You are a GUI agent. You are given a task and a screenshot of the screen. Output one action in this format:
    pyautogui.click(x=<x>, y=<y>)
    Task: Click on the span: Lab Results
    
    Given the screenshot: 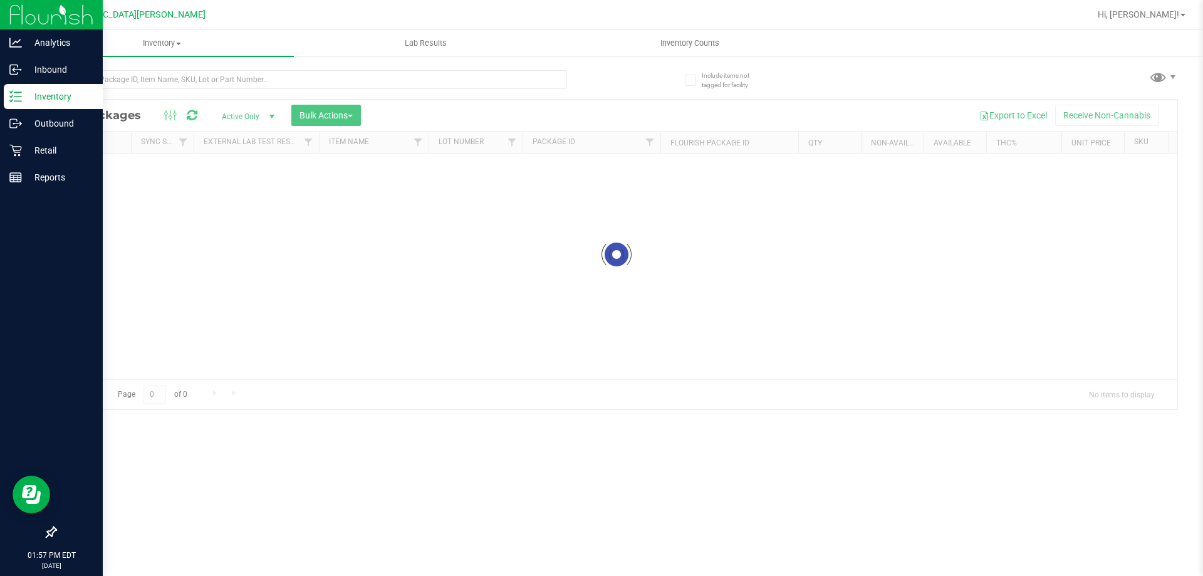 What is the action you would take?
    pyautogui.click(x=425, y=43)
    